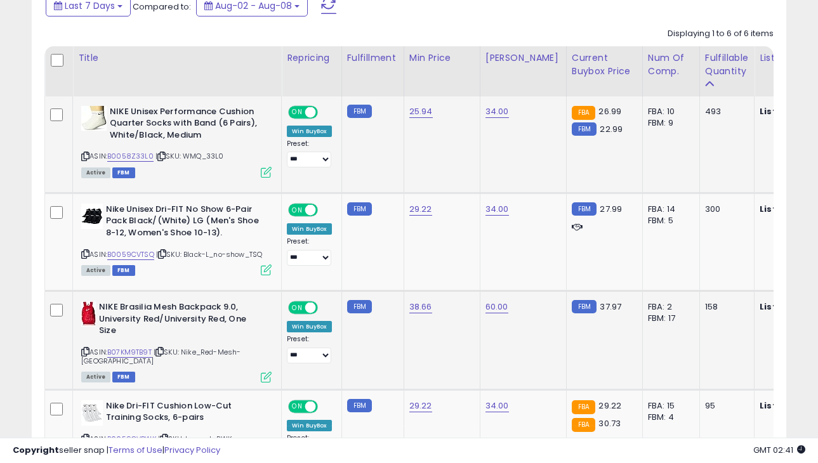 This screenshot has width=818, height=463. I want to click on div: FBM: 5, so click(669, 221).